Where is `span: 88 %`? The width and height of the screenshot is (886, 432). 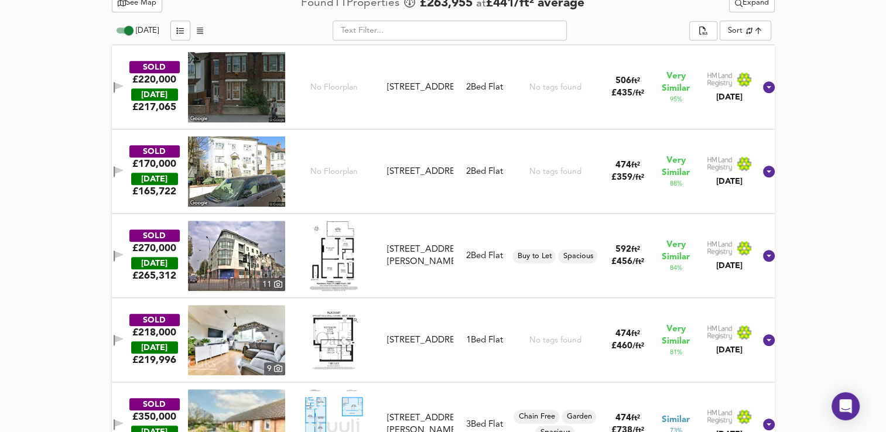 span: 88 % is located at coordinates (675, 184).